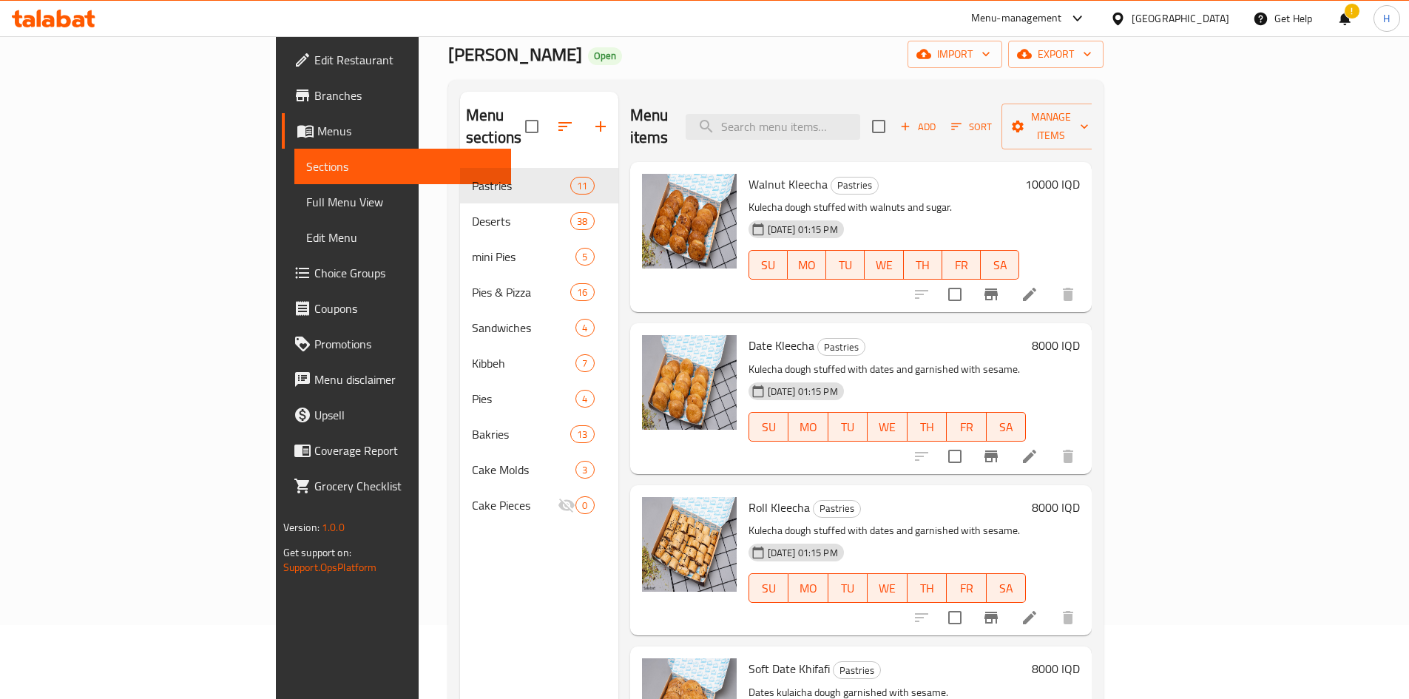  What do you see at coordinates (690, 382) in the screenshot?
I see `img: Date Kleecha` at bounding box center [690, 382].